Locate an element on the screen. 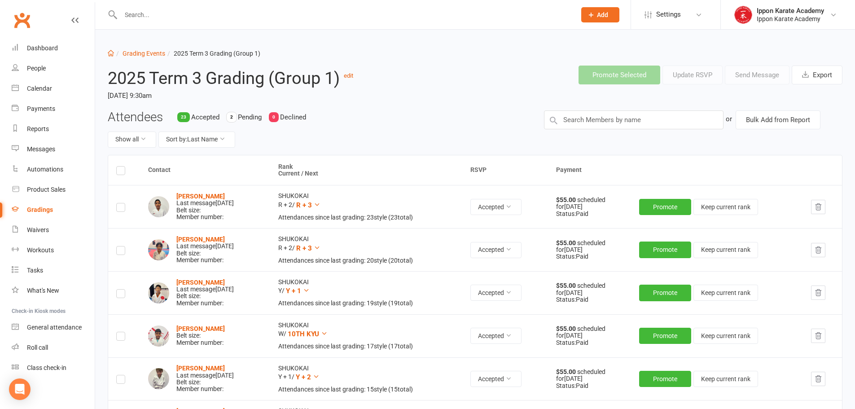 Image resolution: width=855 pixels, height=409 pixels. div: Gradings is located at coordinates (40, 210).